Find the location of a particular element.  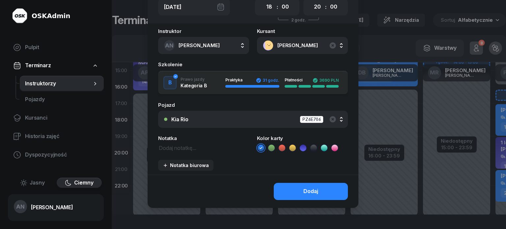

div: Notatka biurowa is located at coordinates (186, 165).